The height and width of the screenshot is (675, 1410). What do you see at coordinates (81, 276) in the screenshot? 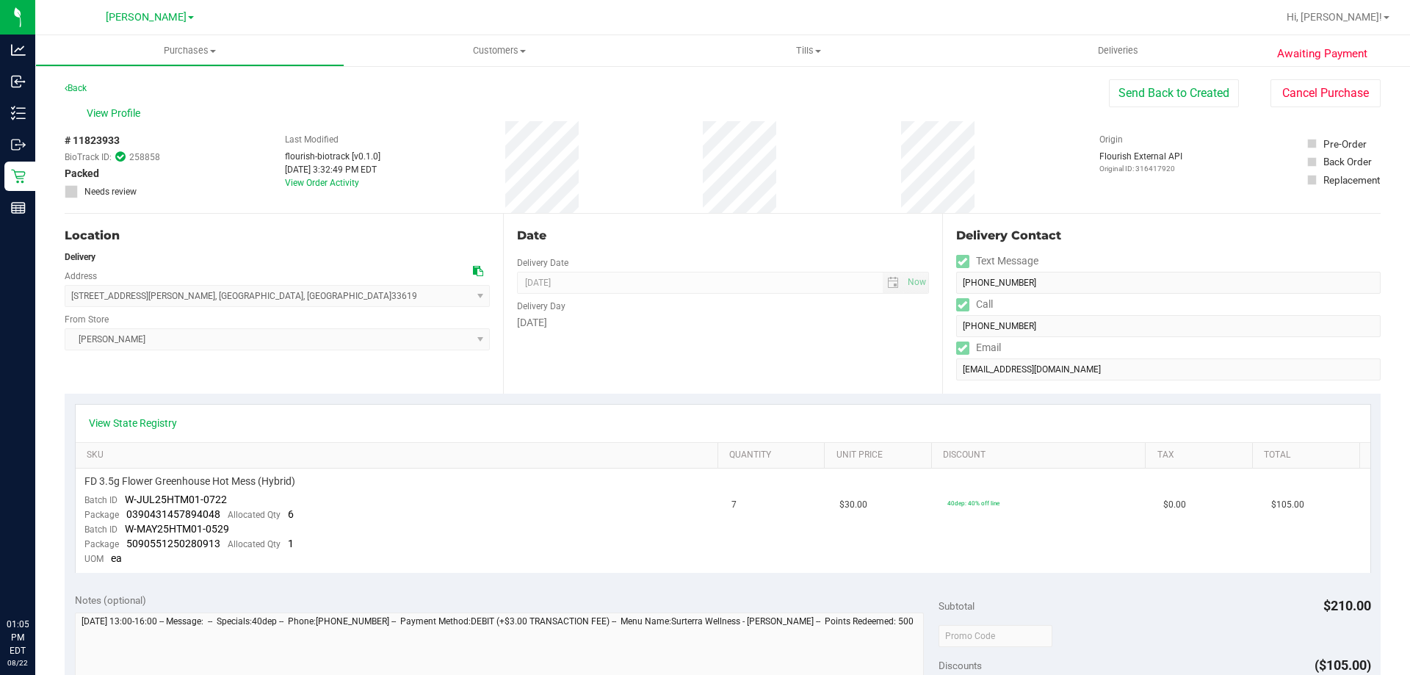
I see `label: Address` at bounding box center [81, 276].